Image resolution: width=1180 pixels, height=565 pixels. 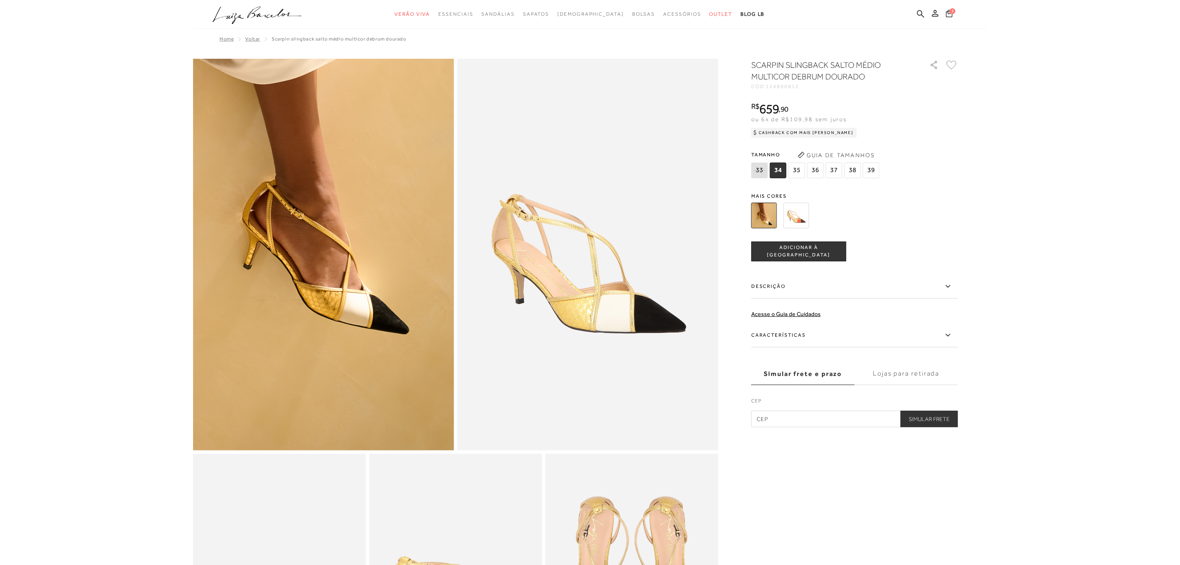 What do you see at coordinates (456, 14) in the screenshot?
I see `span: Essenciais` at bounding box center [456, 14].